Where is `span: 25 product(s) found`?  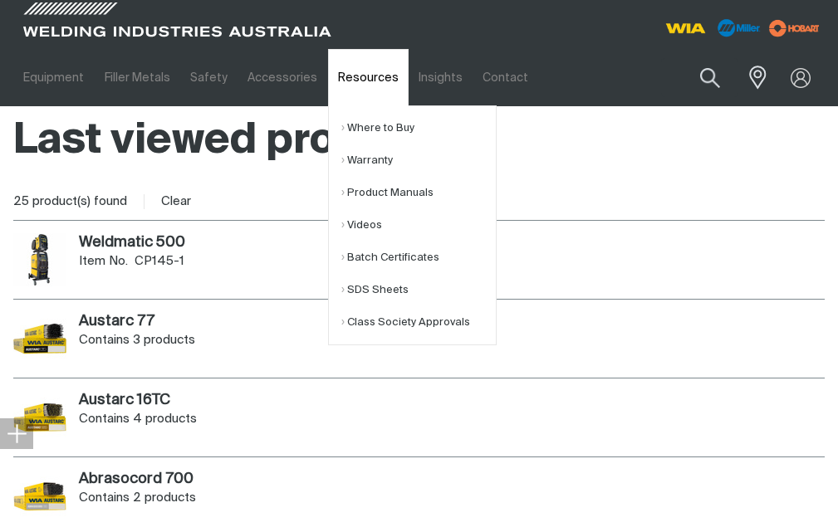 span: 25 product(s) found is located at coordinates (70, 201).